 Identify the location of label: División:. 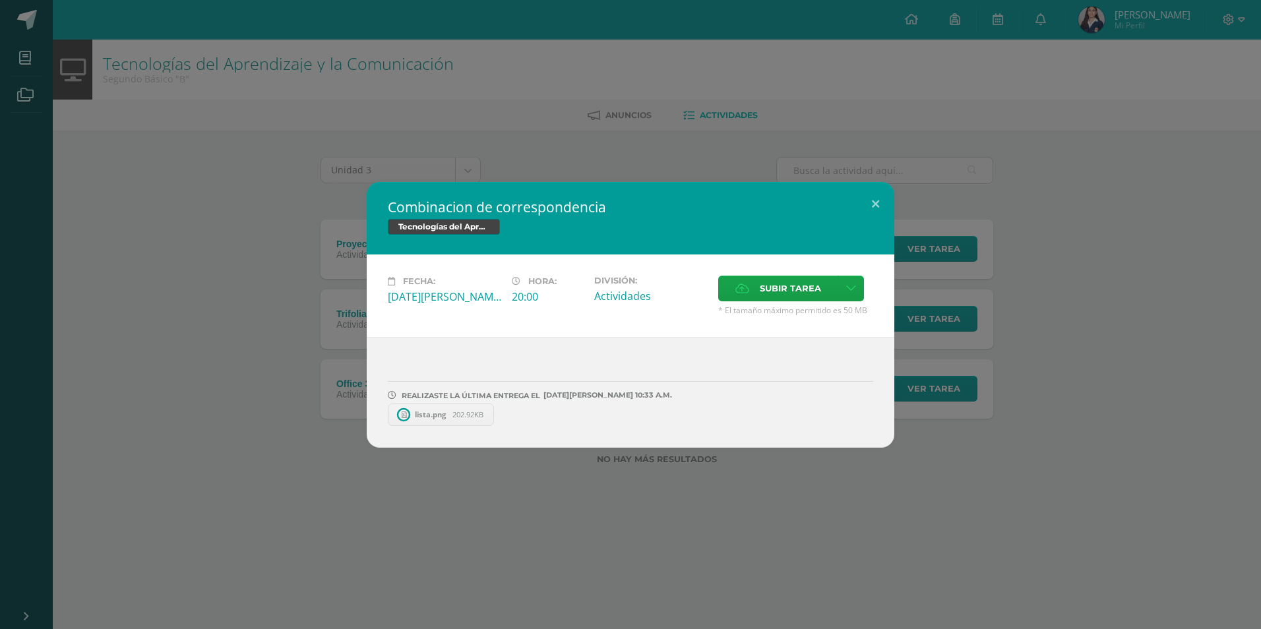
(651, 280).